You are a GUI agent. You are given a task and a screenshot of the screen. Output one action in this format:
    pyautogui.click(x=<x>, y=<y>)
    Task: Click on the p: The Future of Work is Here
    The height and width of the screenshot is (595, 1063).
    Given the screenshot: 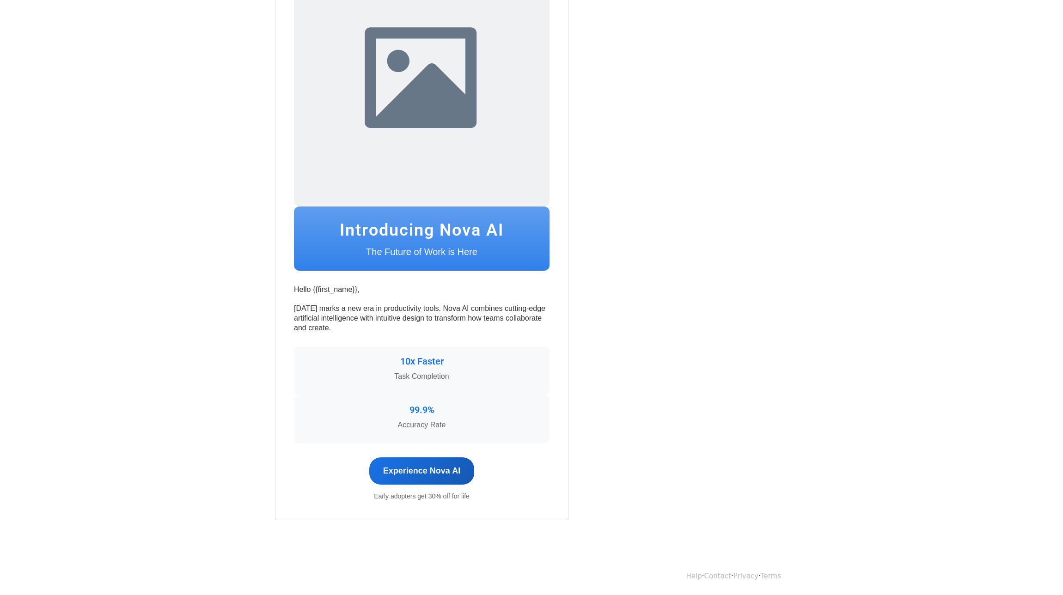 What is the action you would take?
    pyautogui.click(x=422, y=252)
    